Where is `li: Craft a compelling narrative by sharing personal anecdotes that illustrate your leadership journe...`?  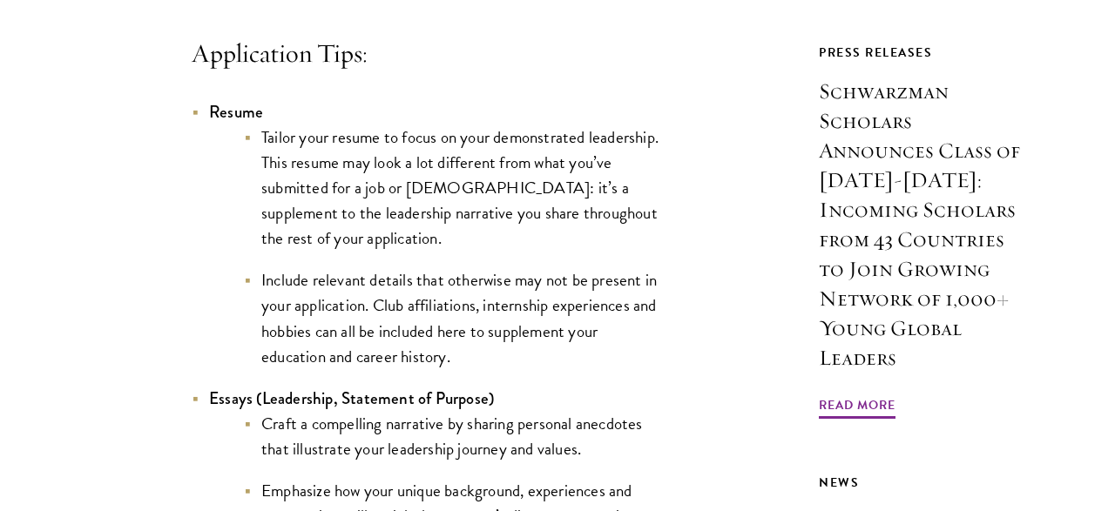
li: Craft a compelling narrative by sharing personal anecdotes that illustrate your leadership journe... is located at coordinates (453, 436).